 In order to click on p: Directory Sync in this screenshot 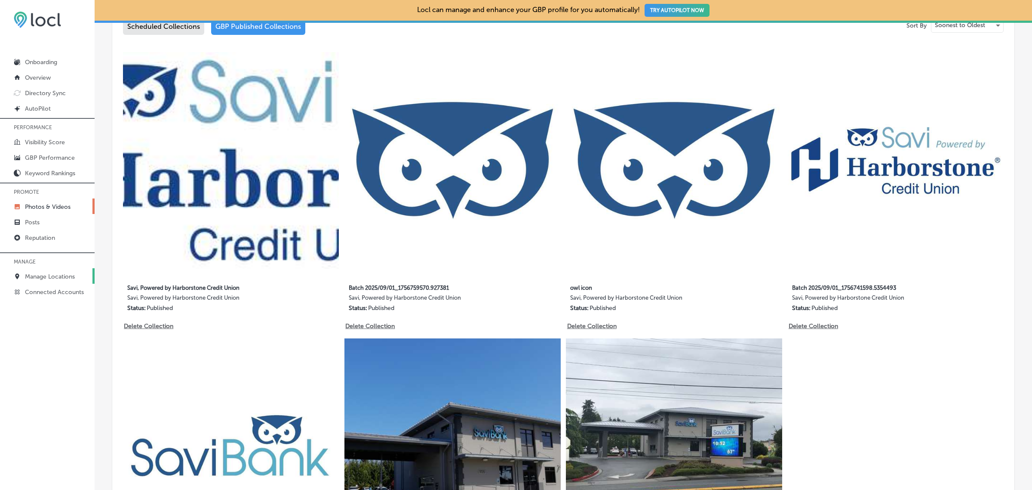, I will do `click(45, 93)`.